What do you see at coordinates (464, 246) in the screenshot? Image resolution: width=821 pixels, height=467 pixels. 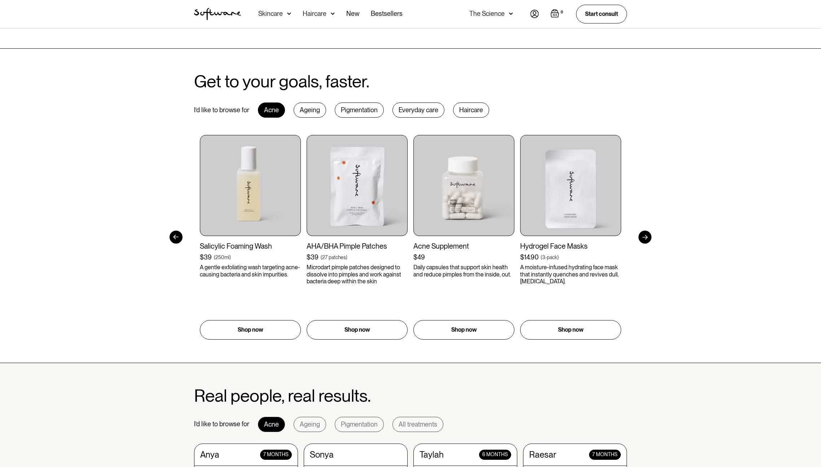 I see `div: Acne Supplement` at bounding box center [464, 246].